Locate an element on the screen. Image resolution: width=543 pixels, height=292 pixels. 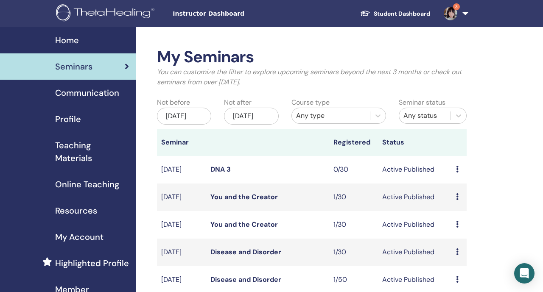
th: Status is located at coordinates (415, 143).